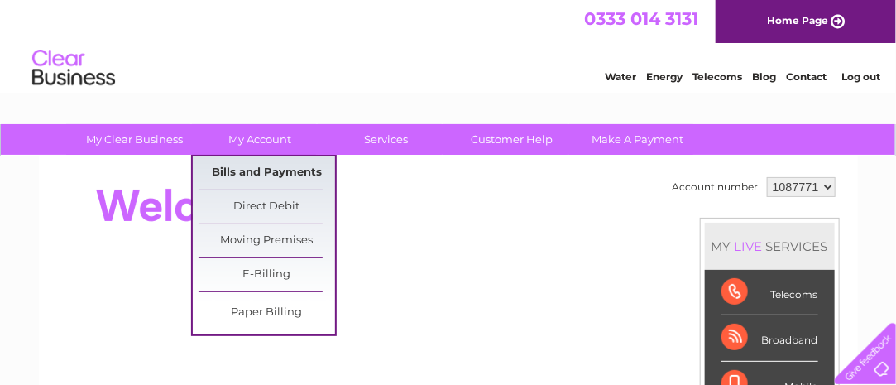  What do you see at coordinates (749, 246) in the screenshot?
I see `div: LIVE` at bounding box center [749, 246].